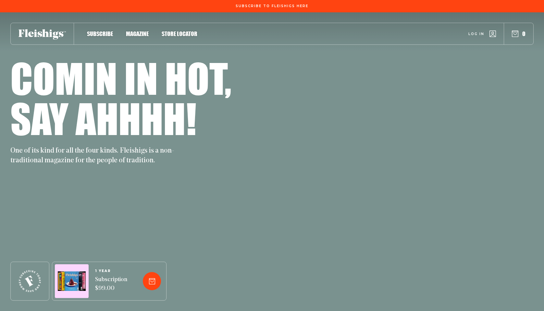  Describe the element at coordinates (137, 34) in the screenshot. I see `span: Magazine` at that location.